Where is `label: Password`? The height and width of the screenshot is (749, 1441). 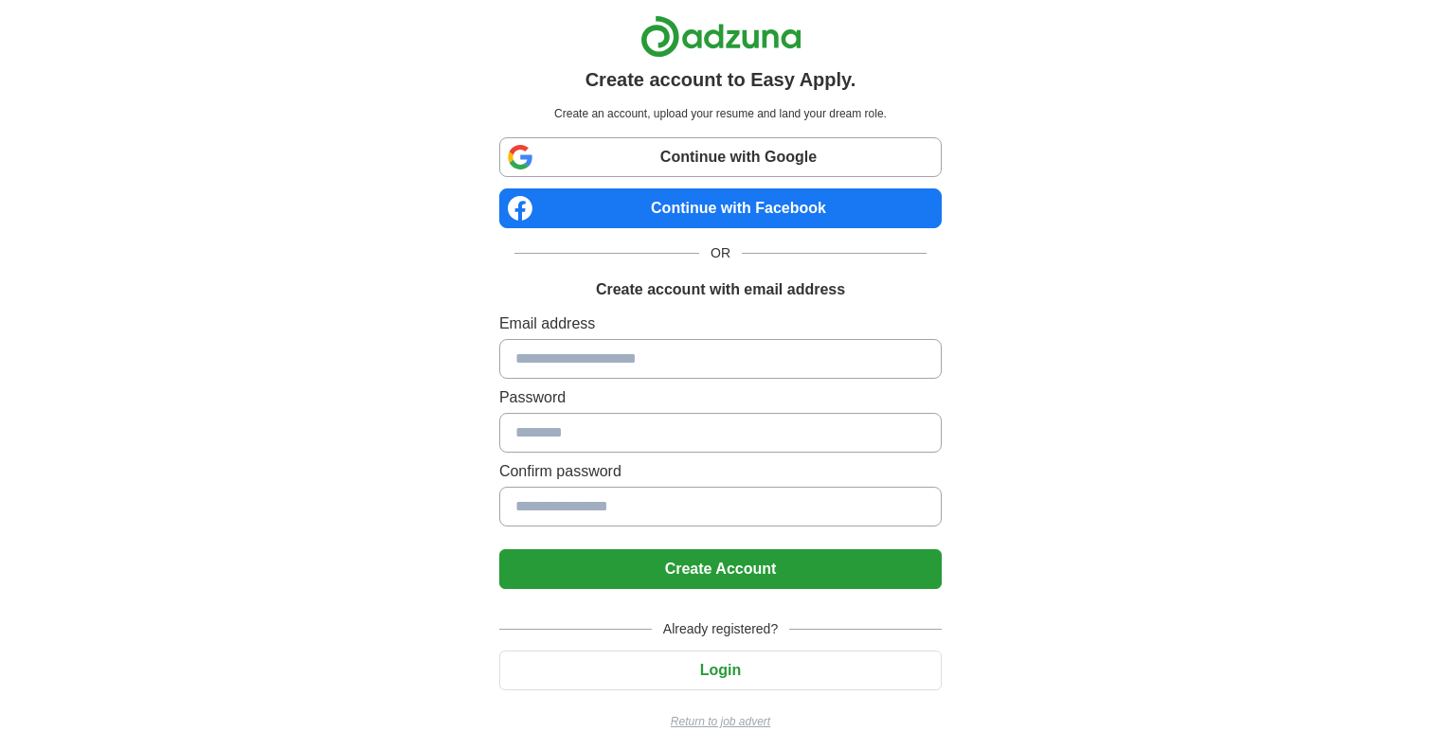
label: Password is located at coordinates (720, 398).